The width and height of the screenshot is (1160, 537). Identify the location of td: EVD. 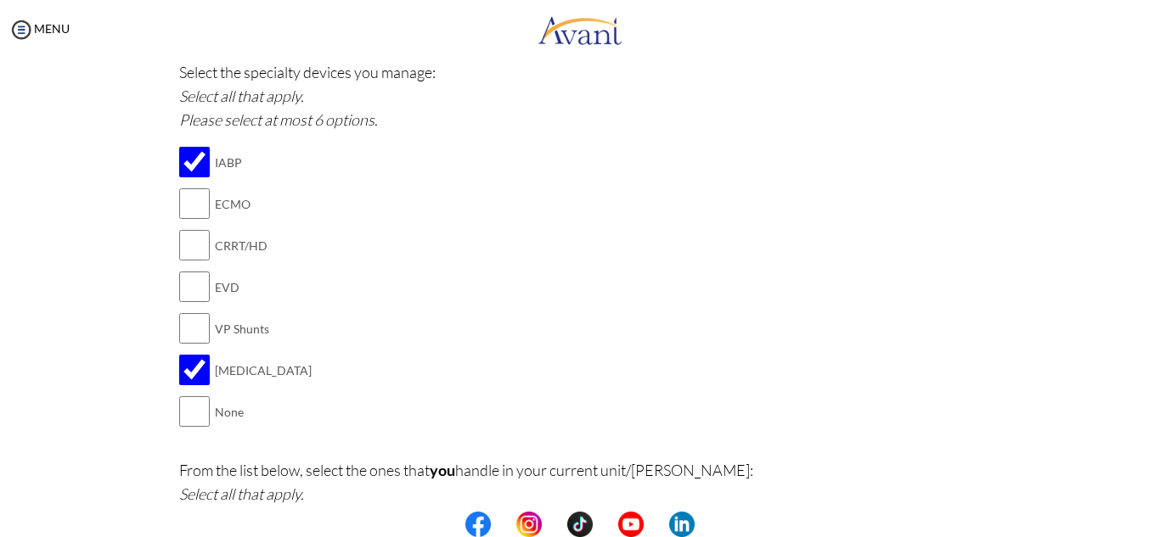
(263, 287).